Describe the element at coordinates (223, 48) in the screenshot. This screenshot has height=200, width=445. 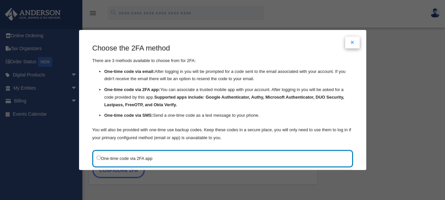
I see `h3: Choose the 2FA method` at that location.